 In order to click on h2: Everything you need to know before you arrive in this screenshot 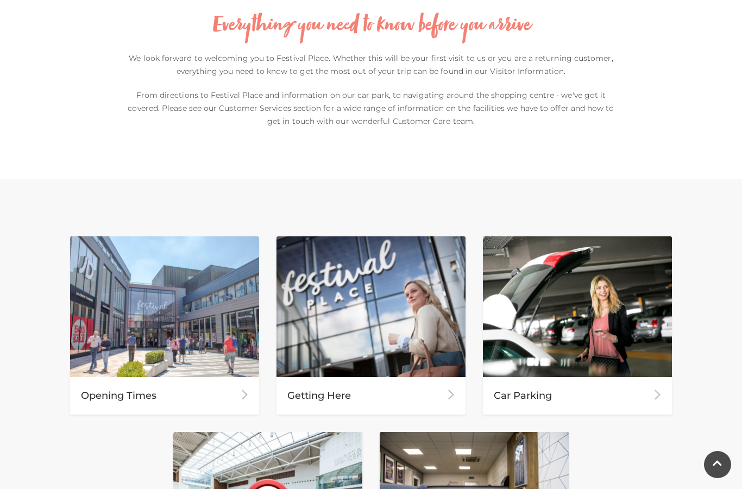, I will do `click(371, 26)`.